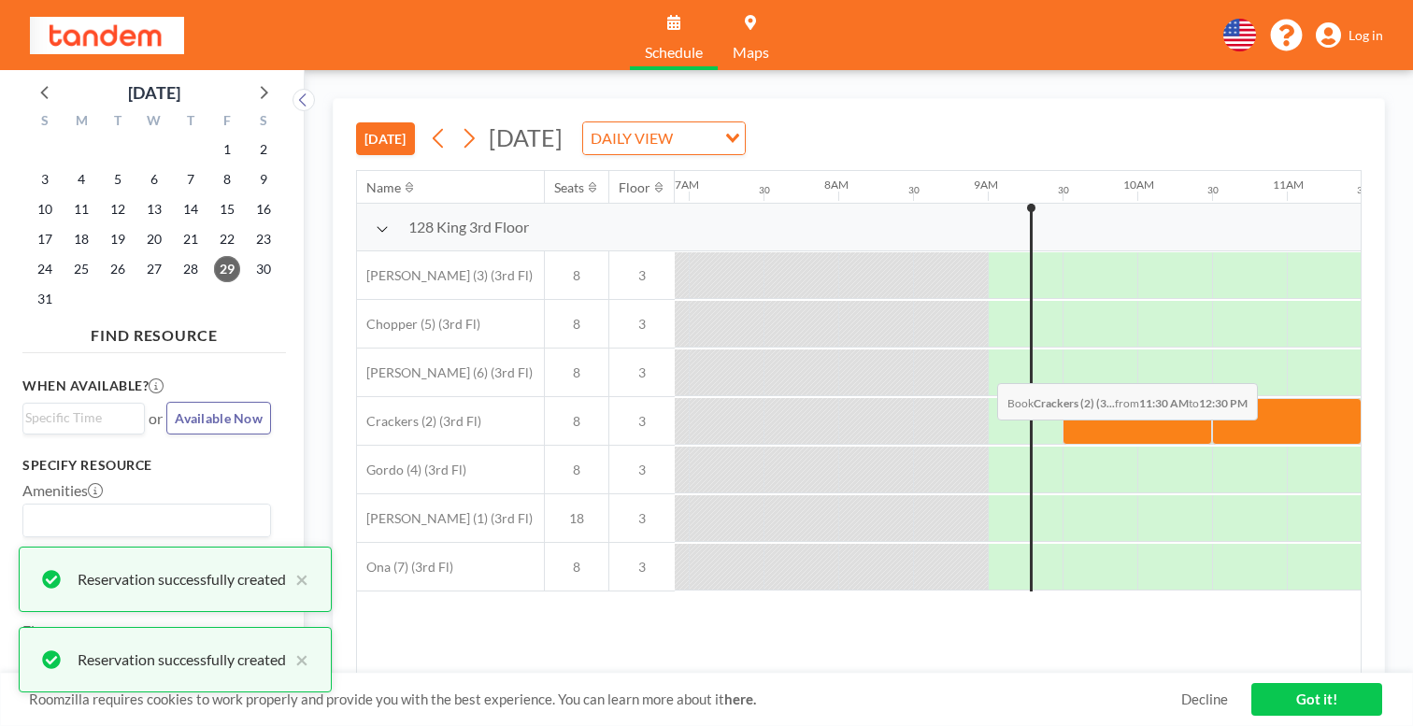  What do you see at coordinates (191, 239) in the screenshot?
I see `span: Thursday, August 21, 2025` at bounding box center [191, 239].